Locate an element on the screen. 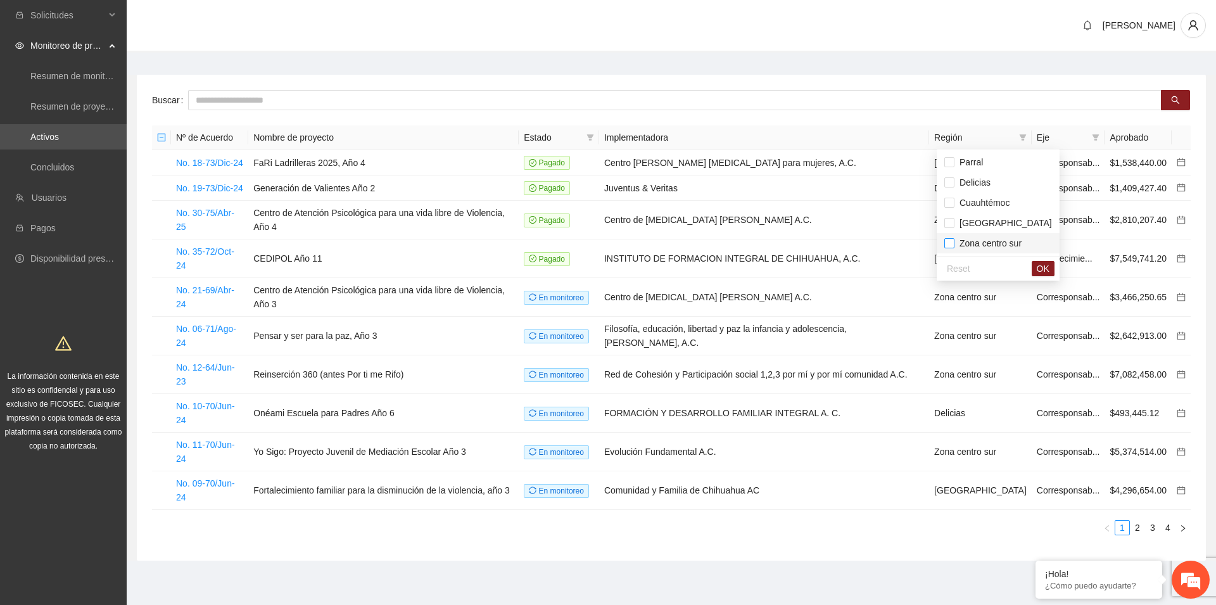 The width and height of the screenshot is (1216, 605). div: ¡Hola! is located at coordinates (1099, 574).